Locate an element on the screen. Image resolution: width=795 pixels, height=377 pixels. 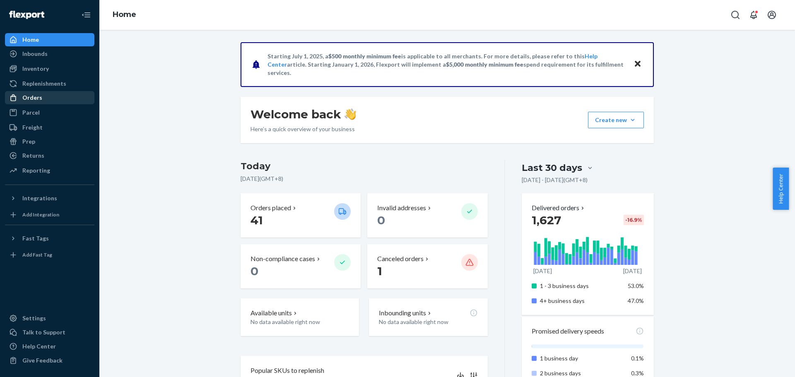
p: Available units is located at coordinates (271, 313).